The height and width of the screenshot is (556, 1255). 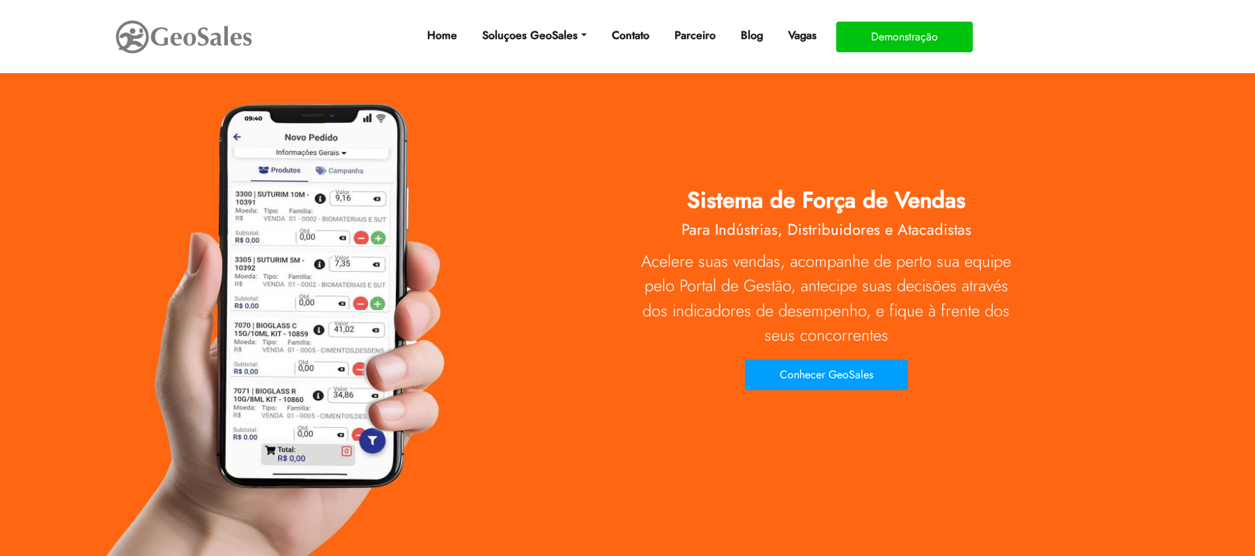 What do you see at coordinates (534, 36) in the screenshot?
I see `a: Soluçoes GeoSales` at bounding box center [534, 36].